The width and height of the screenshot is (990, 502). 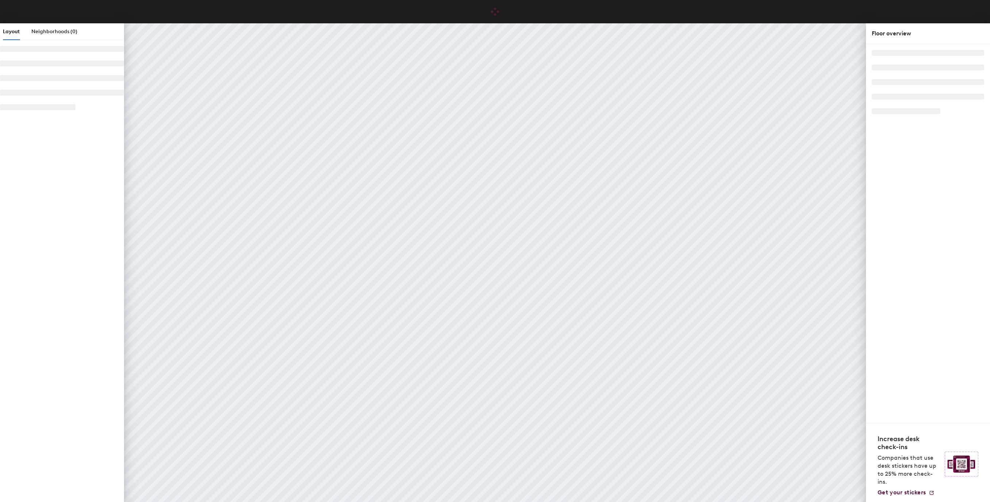 What do you see at coordinates (11, 31) in the screenshot?
I see `span: Layout` at bounding box center [11, 31].